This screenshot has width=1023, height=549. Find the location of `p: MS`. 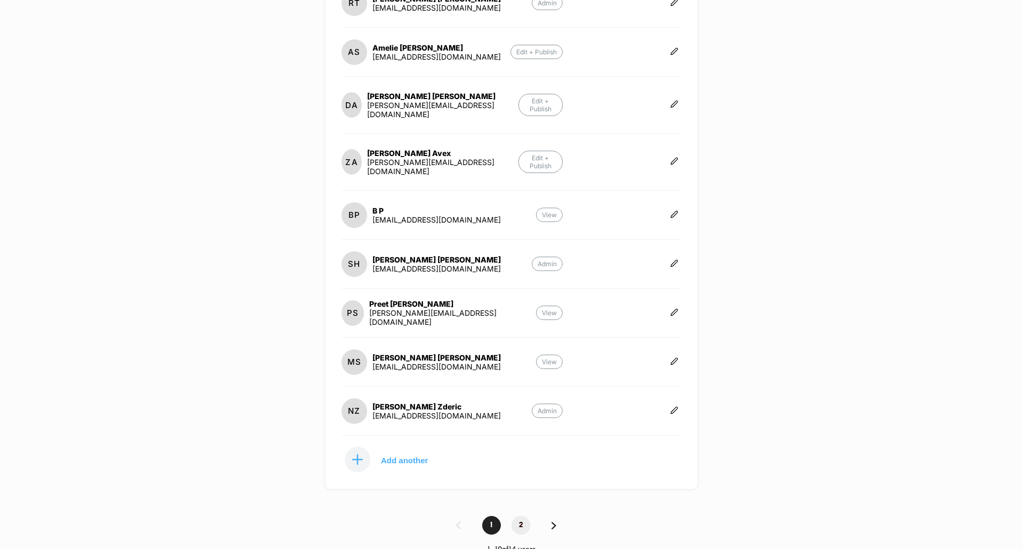

p: MS is located at coordinates (354, 362).